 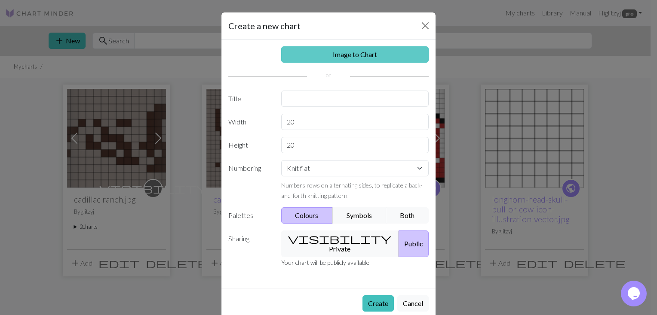 I want to click on button: Both, so click(x=407, y=216).